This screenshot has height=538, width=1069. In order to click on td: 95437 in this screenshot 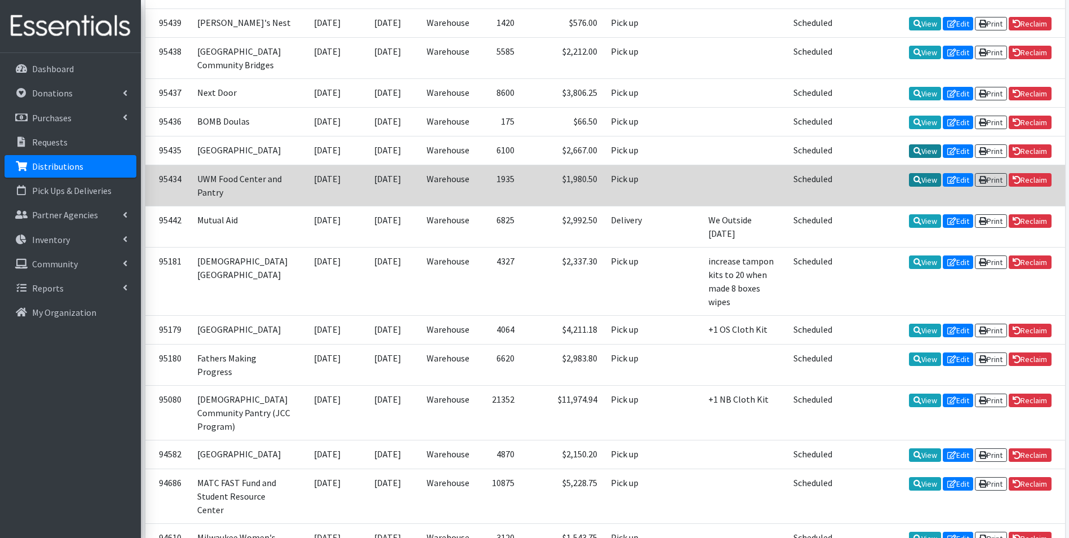, I will do `click(168, 92)`.